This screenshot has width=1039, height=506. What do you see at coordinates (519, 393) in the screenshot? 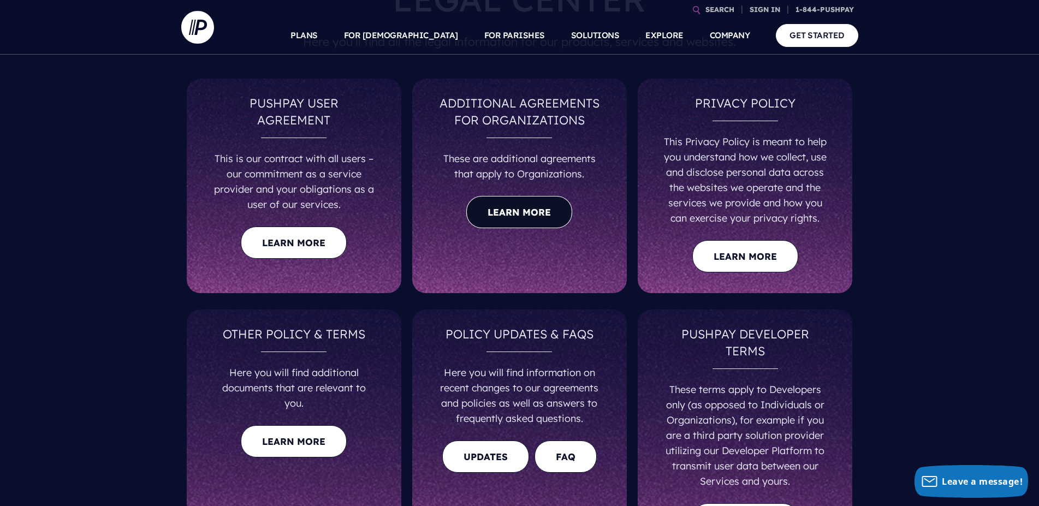
I see `h5: Here you will find information on recent changes to our agreements and policies as well as answer...` at bounding box center [519, 393].